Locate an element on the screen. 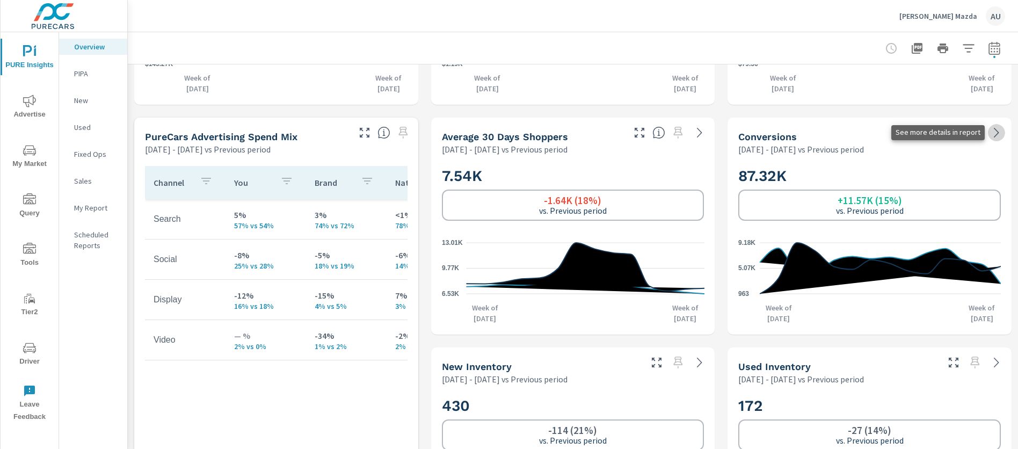 This screenshot has height=449, width=1018. text: 9.18K is located at coordinates (747, 243).